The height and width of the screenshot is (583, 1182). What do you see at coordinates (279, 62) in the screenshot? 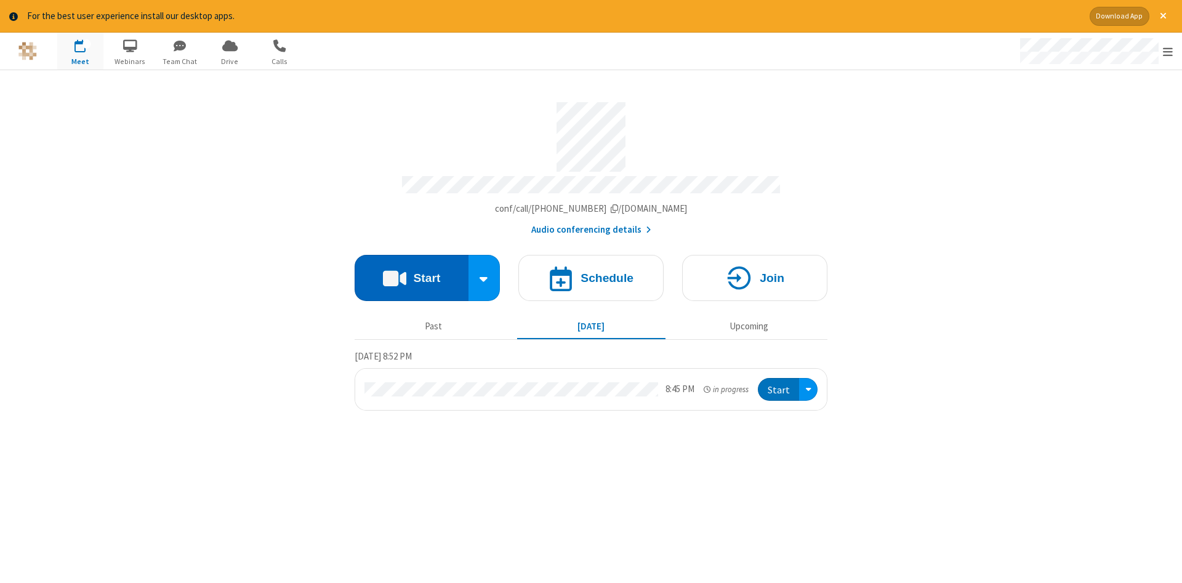
I see `span: Calls` at bounding box center [279, 62].